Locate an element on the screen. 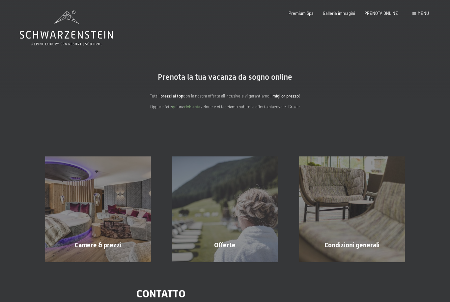 The height and width of the screenshot is (302, 450). span: Premium Spa is located at coordinates (301, 13).